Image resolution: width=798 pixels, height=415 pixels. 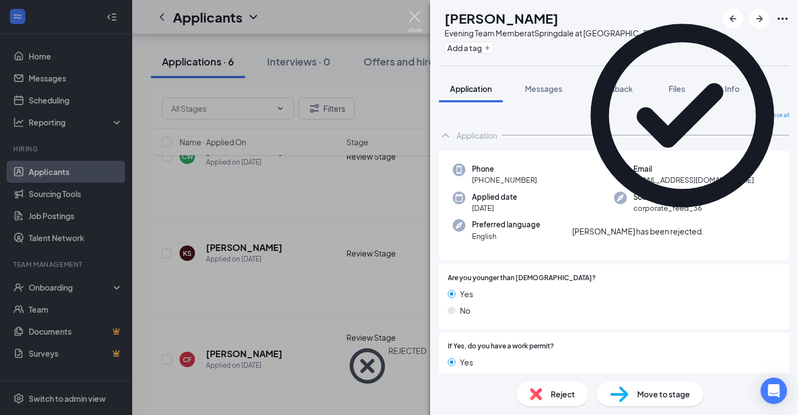 I want to click on span: Application, so click(x=471, y=89).